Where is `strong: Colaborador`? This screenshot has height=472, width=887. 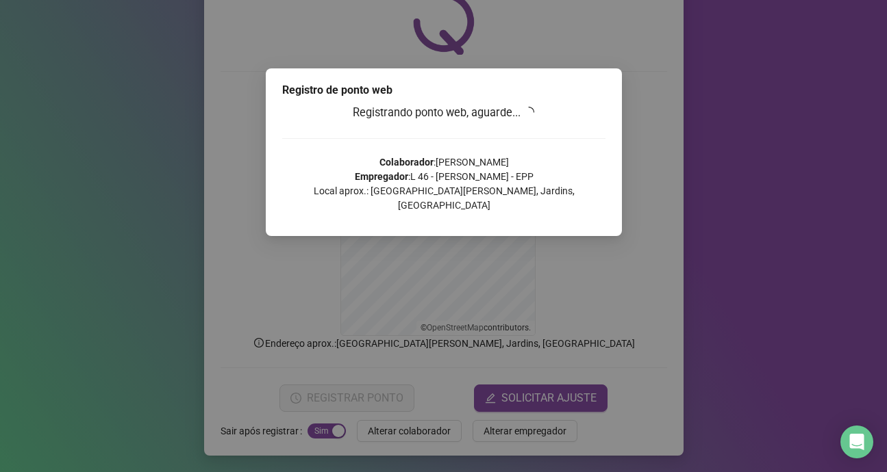 strong: Colaborador is located at coordinates (405, 162).